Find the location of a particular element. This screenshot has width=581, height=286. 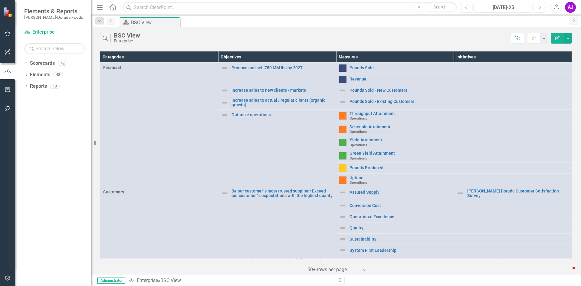

a: SPC Implementation is located at coordinates (518, 260).